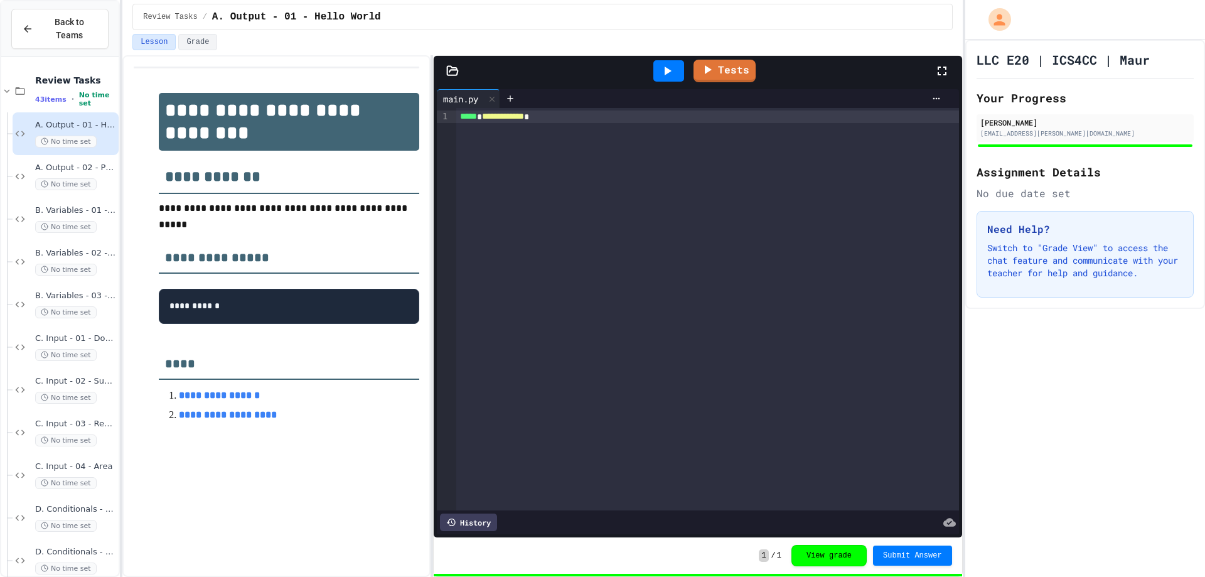  I want to click on span: C. Input - 02 - Sum Four Integers, so click(75, 381).